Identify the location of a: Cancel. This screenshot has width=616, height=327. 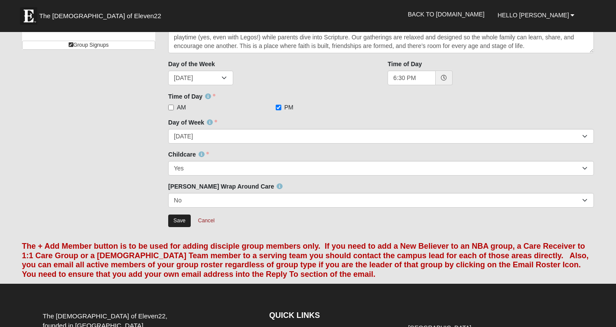
(206, 221).